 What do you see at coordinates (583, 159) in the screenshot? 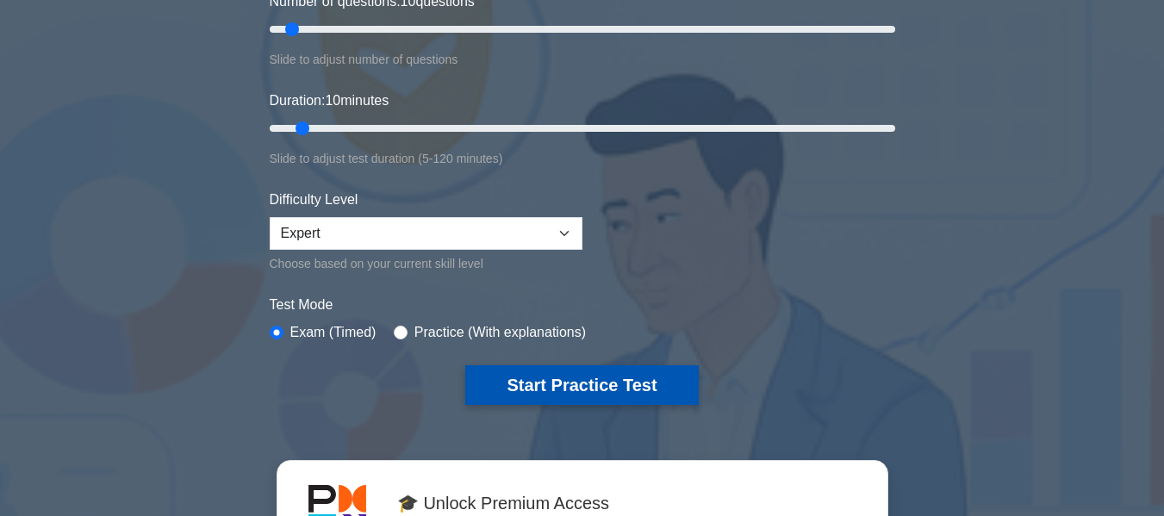
I see `div: Slide to adjust test duration (5-120 minutes)` at bounding box center [583, 159].